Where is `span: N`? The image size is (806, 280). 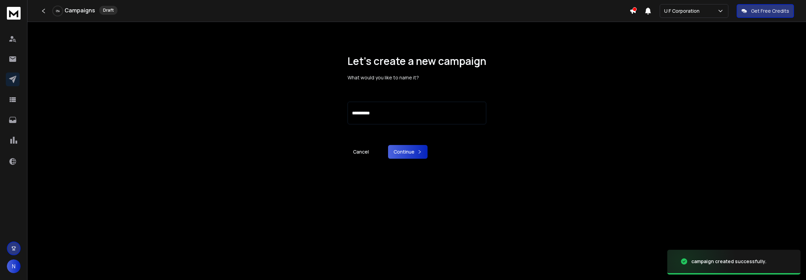 span: N is located at coordinates (14, 266).